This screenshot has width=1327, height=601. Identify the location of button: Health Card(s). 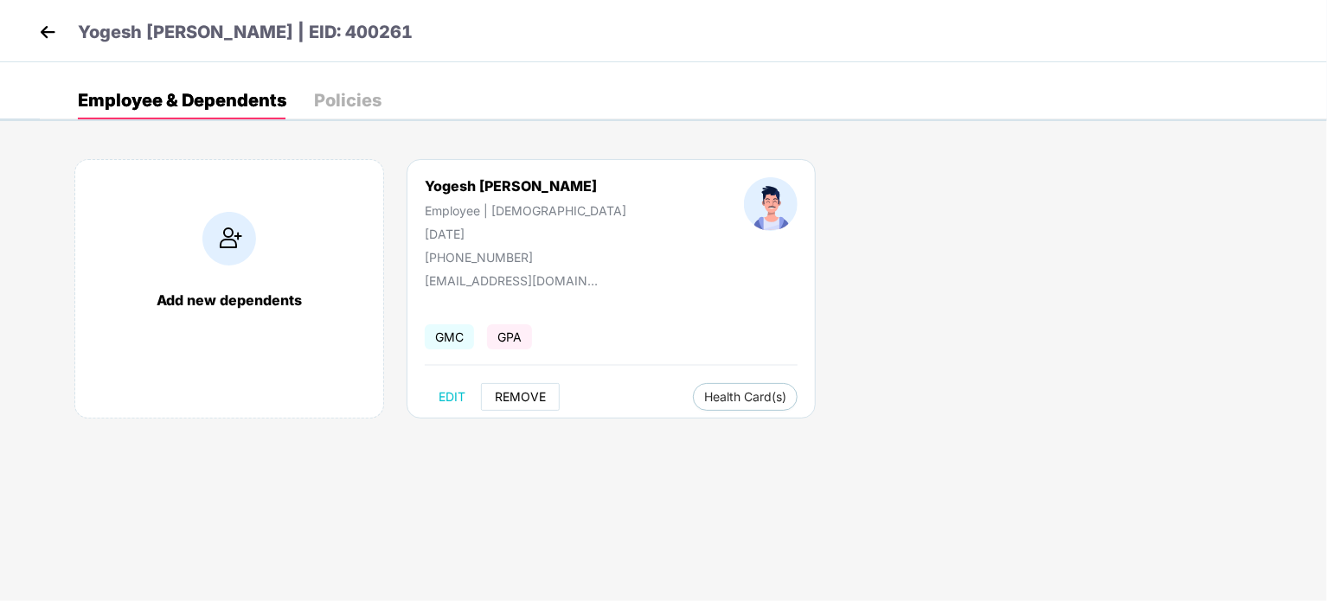
(745, 397).